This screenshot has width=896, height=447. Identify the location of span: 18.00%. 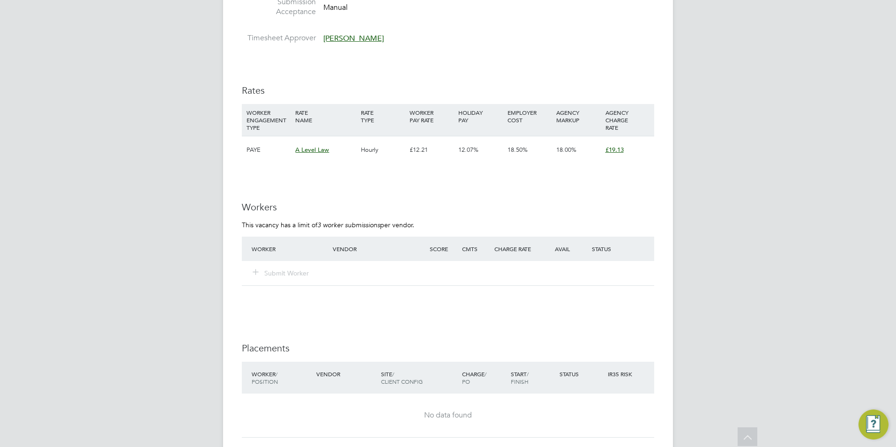
(566, 150).